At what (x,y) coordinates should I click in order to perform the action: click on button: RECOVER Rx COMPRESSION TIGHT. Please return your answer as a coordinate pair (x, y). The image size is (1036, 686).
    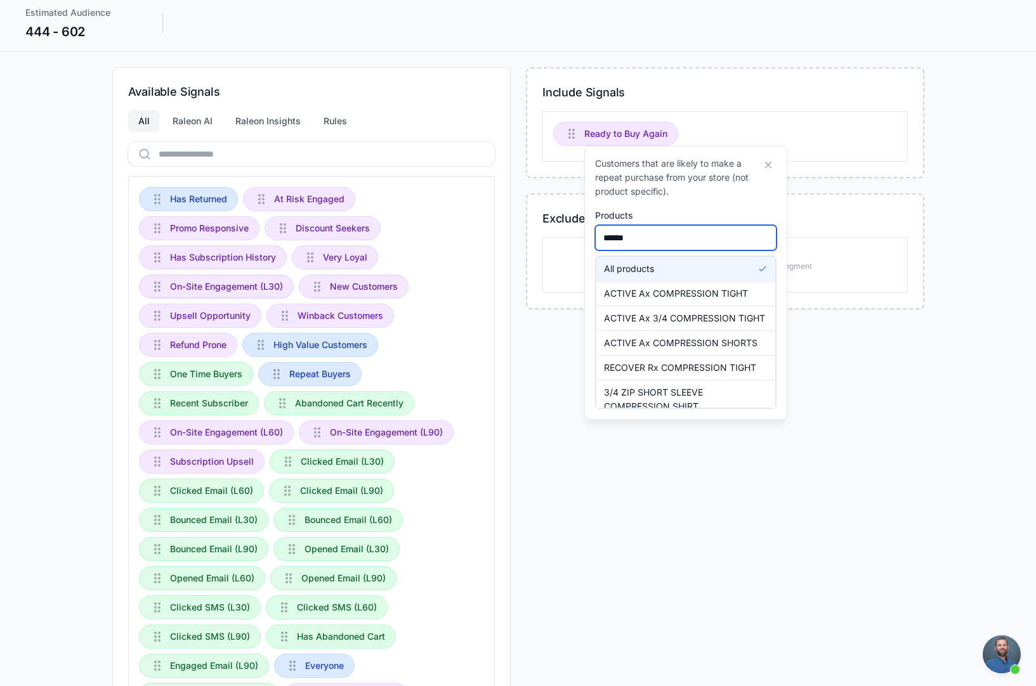
    Looking at the image, I should click on (686, 368).